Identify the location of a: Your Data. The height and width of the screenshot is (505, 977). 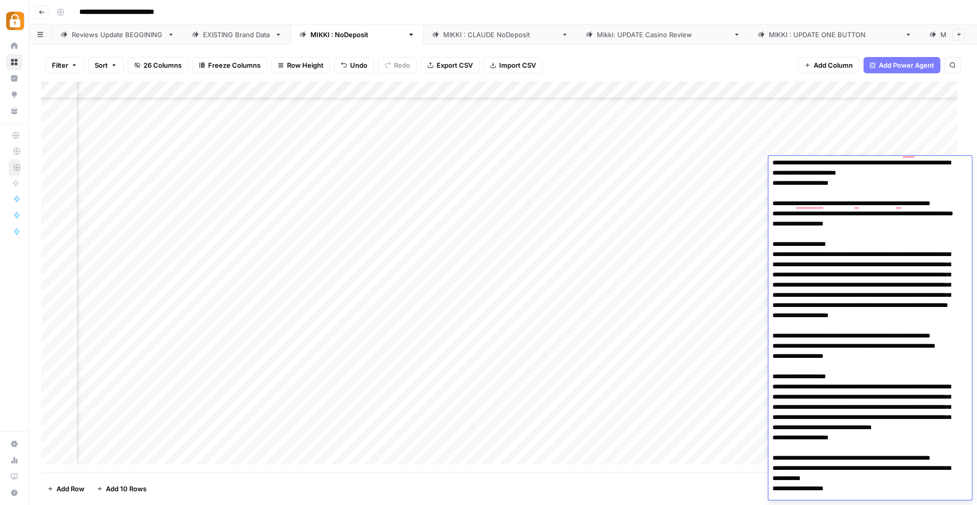
(14, 111).